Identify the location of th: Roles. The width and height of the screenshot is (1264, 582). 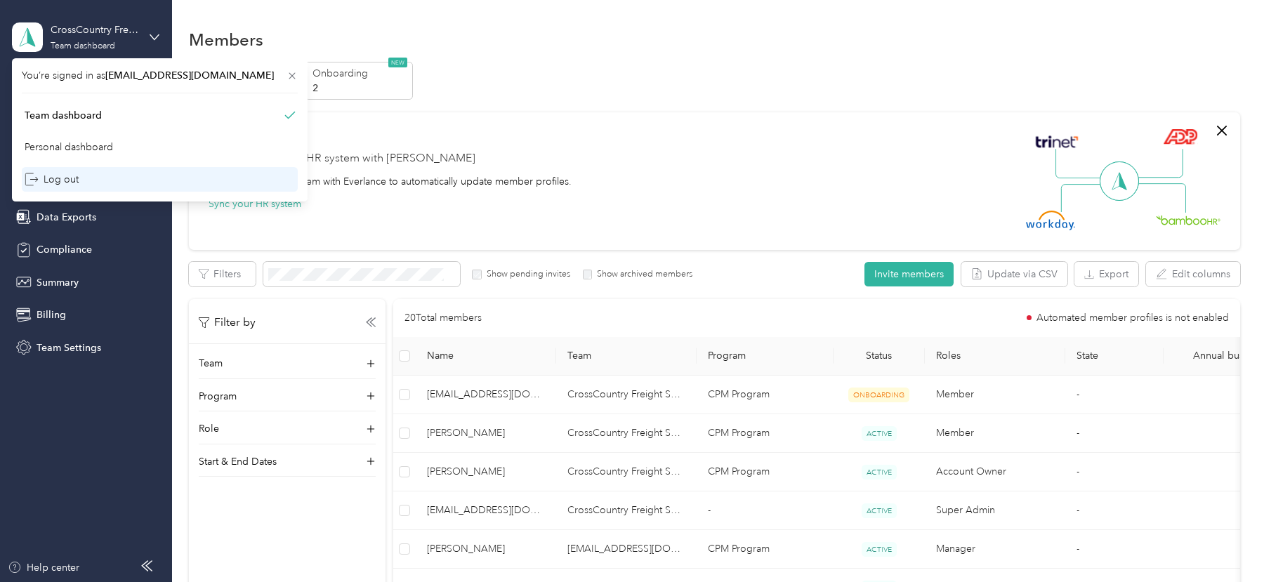
(995, 356).